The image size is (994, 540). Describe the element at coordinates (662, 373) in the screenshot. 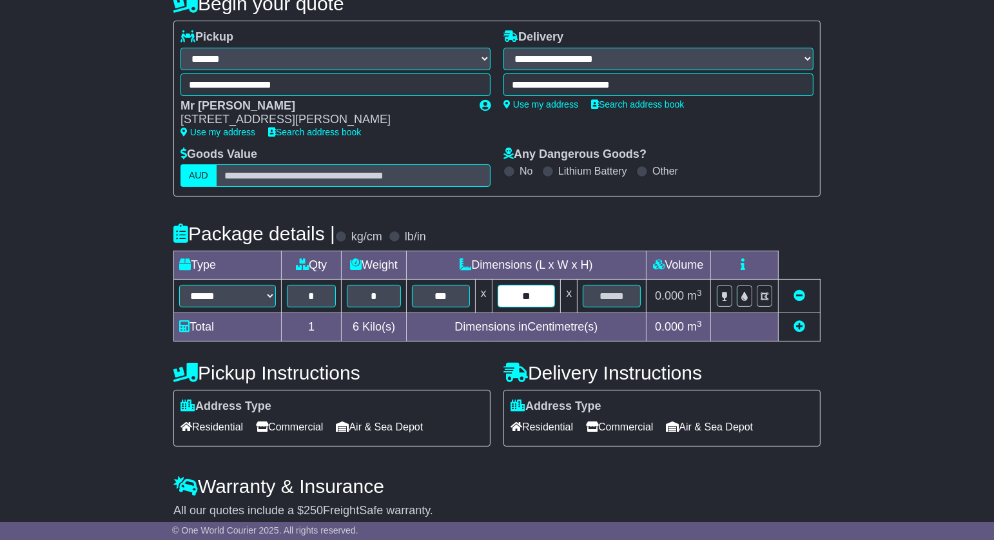

I see `h4: Delivery Instructions` at that location.